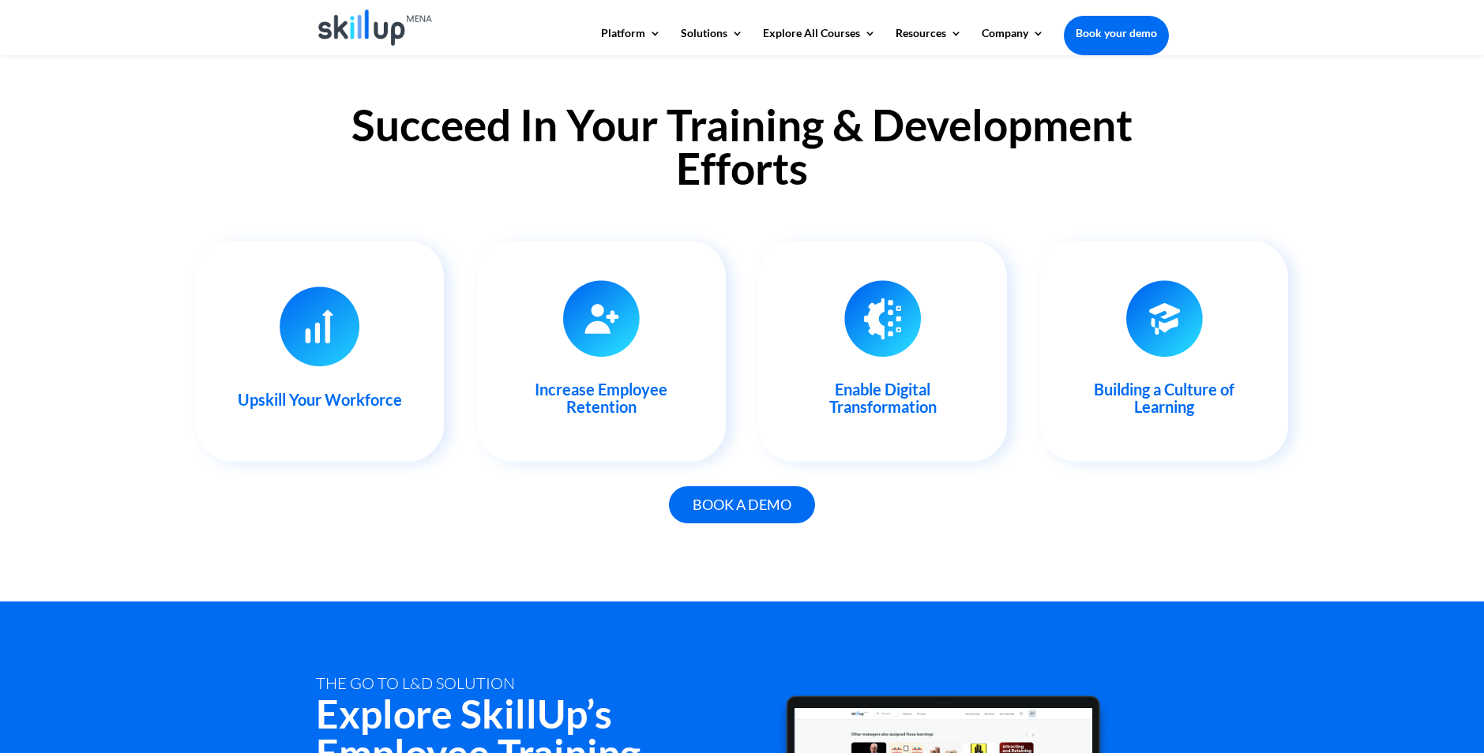 Image resolution: width=1484 pixels, height=753 pixels. Describe the element at coordinates (1164, 402) in the screenshot. I see `h3: Building a Culture of Learning` at that location.